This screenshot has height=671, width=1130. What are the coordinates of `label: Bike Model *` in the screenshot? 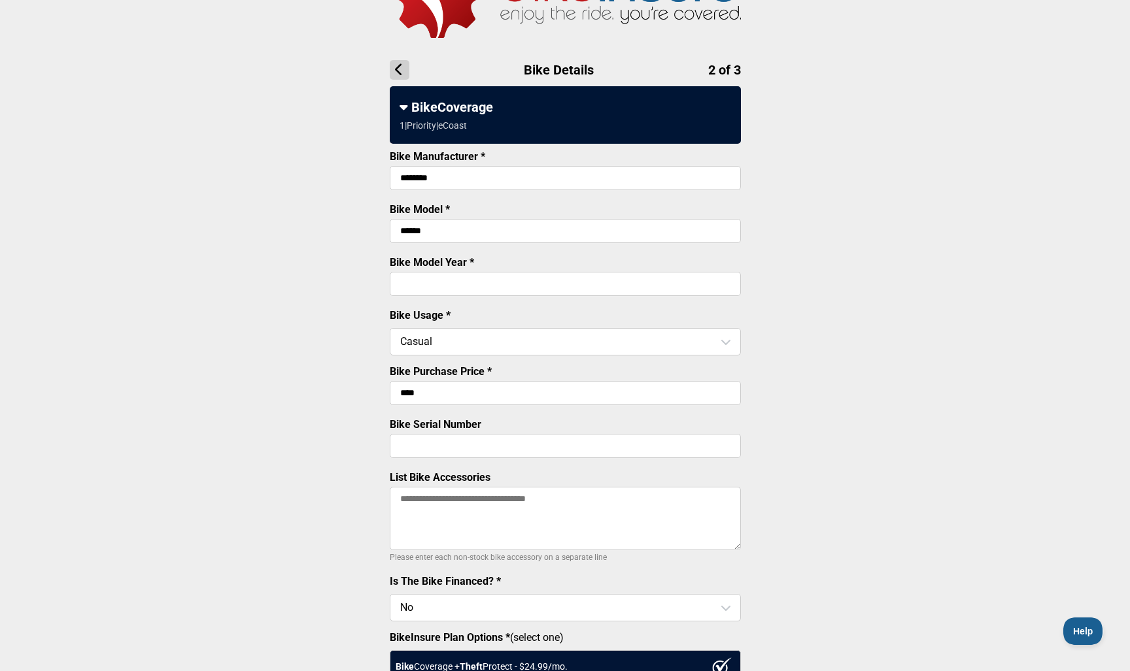 It's located at (420, 209).